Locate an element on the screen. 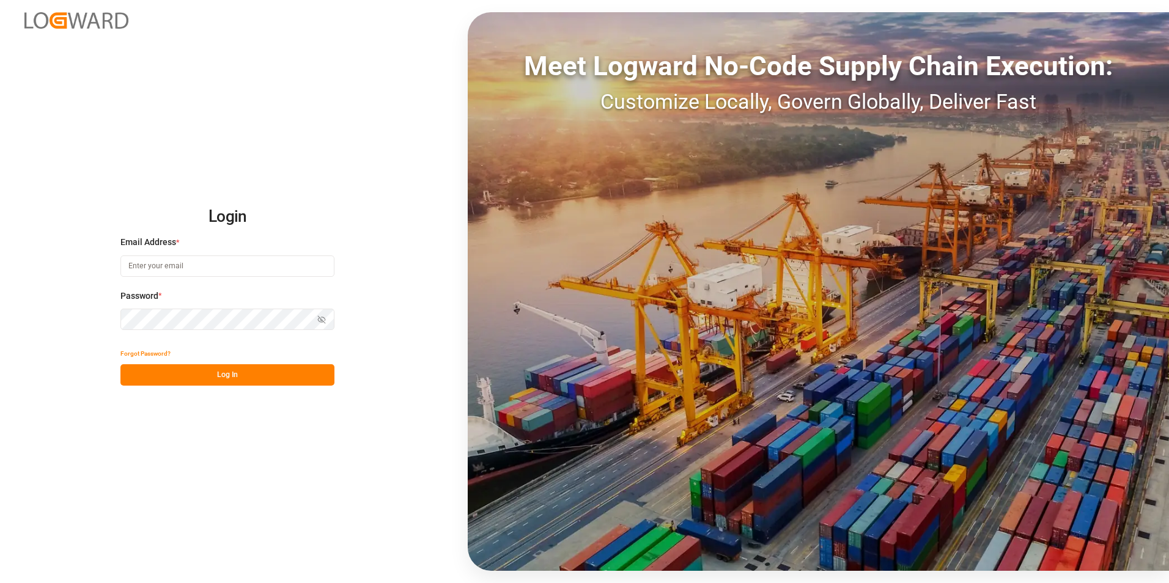 The height and width of the screenshot is (583, 1169). span: Email Address is located at coordinates (148, 242).